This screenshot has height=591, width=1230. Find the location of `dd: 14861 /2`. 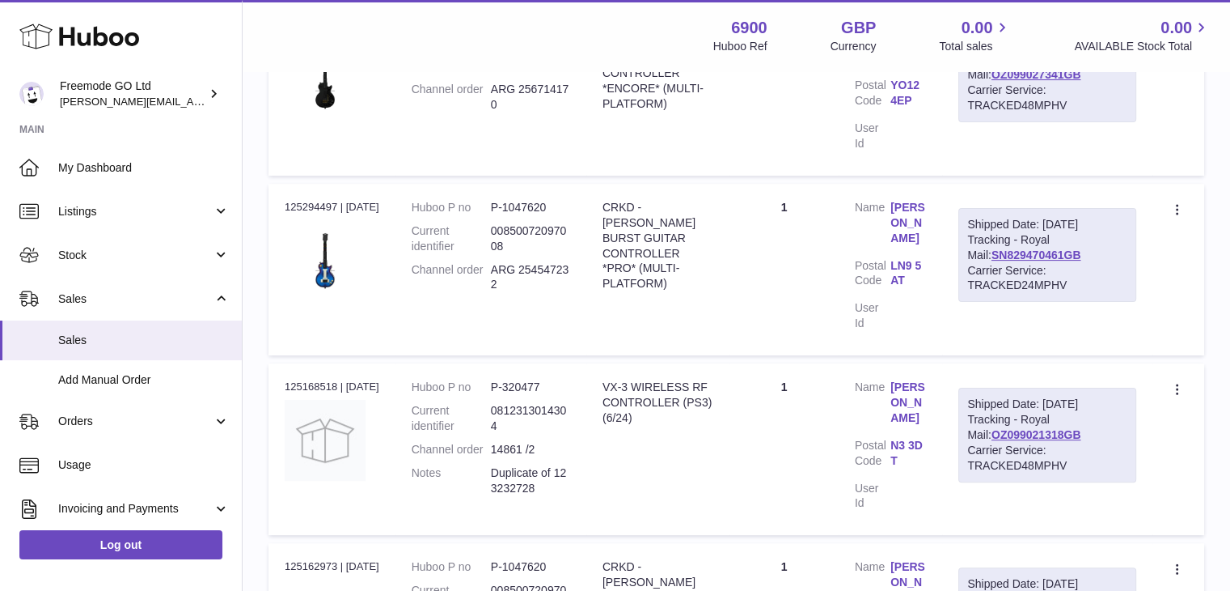

dd: 14861 /2 is located at coordinates (531, 449).